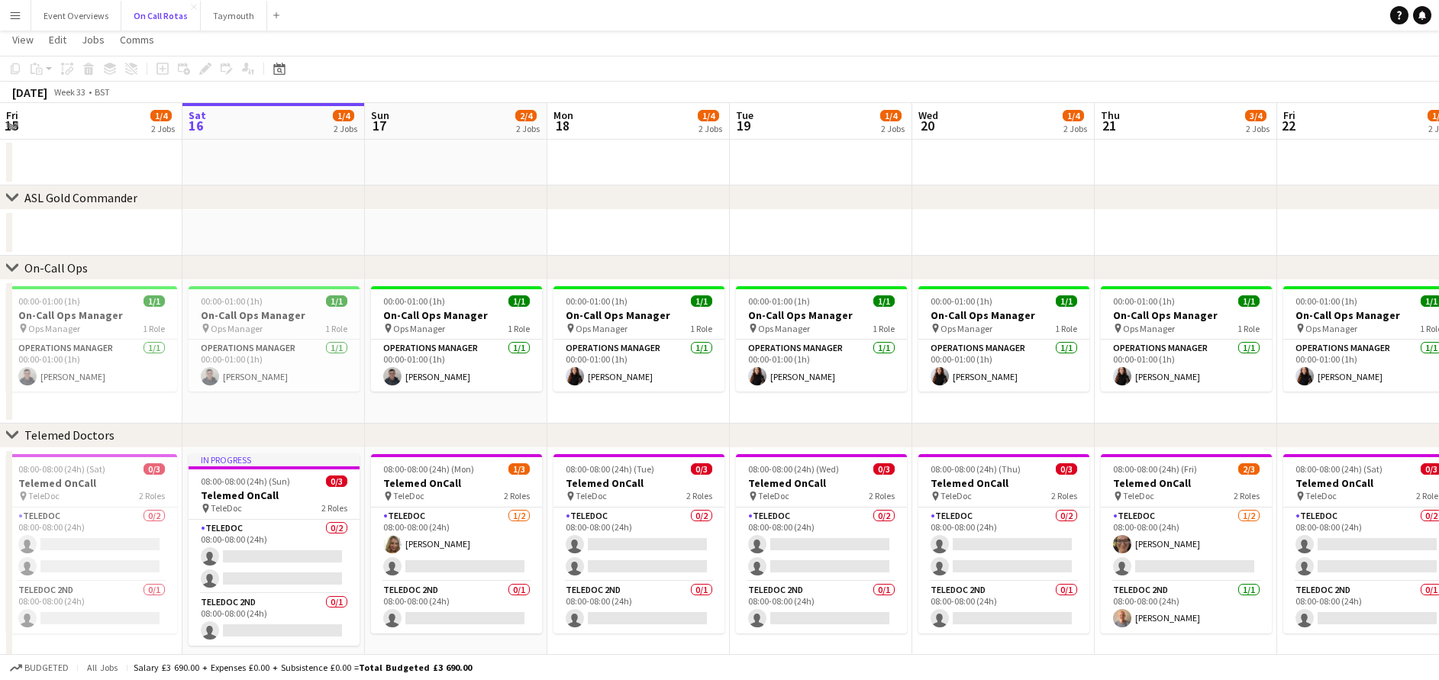  I want to click on span: 08:00-08:00 (24h) (Sat), so click(62, 469).